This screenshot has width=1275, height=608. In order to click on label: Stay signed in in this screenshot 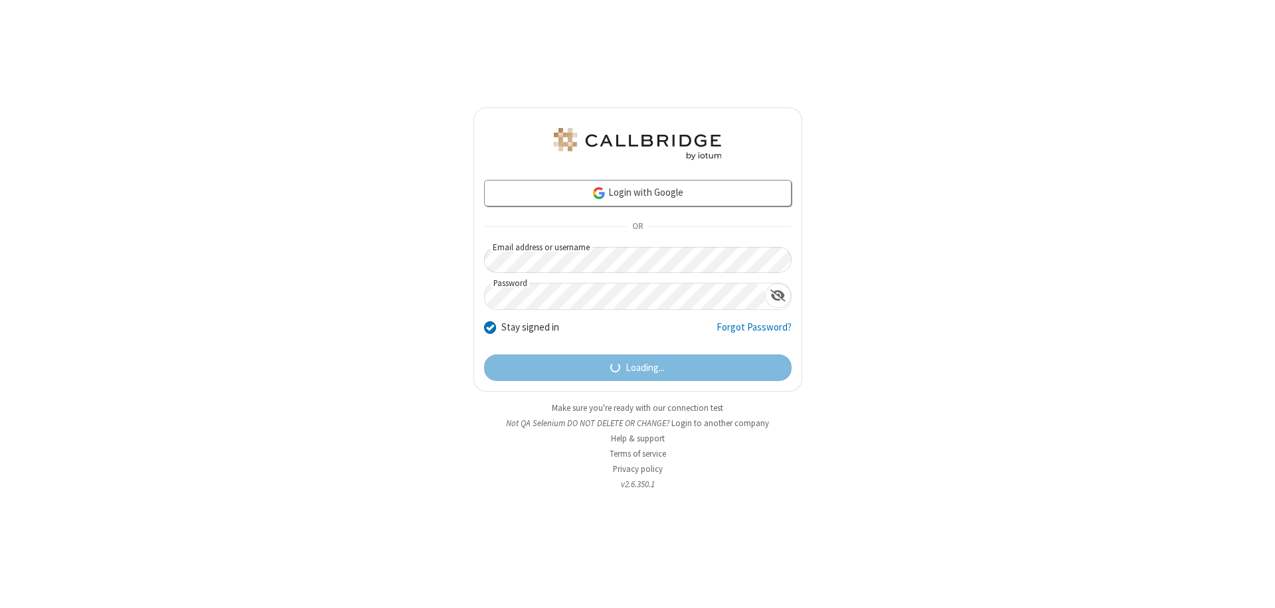, I will do `click(530, 327)`.